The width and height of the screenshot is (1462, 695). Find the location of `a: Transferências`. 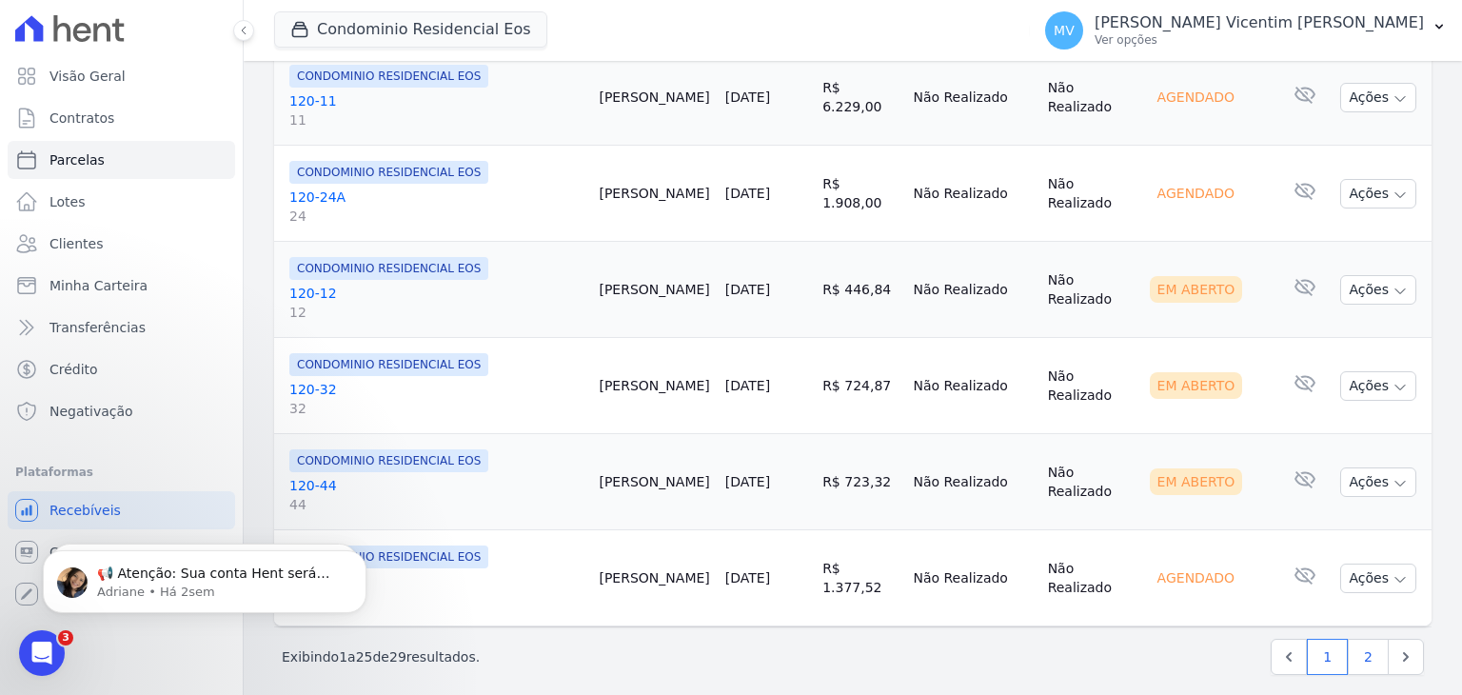

a: Transferências is located at coordinates (121, 327).